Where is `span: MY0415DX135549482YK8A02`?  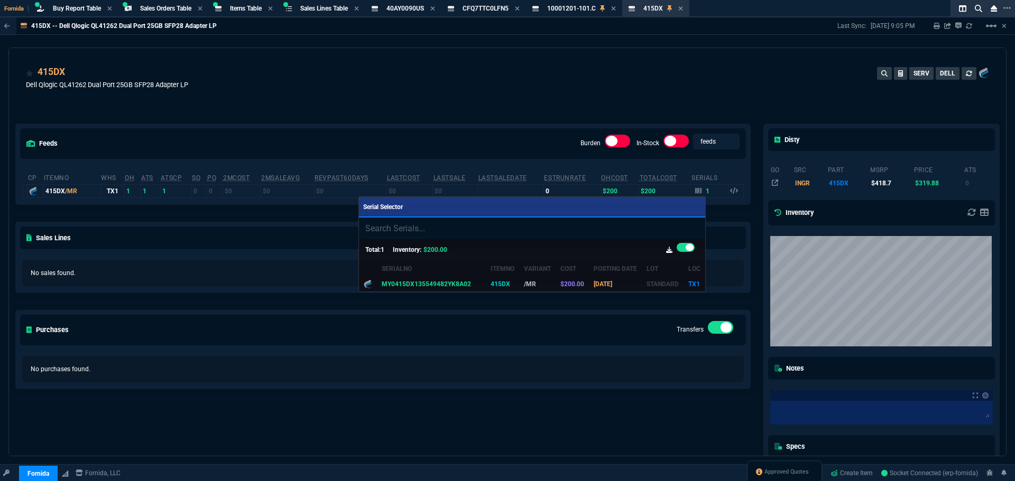 span: MY0415DX135549482YK8A02 is located at coordinates (426, 284).